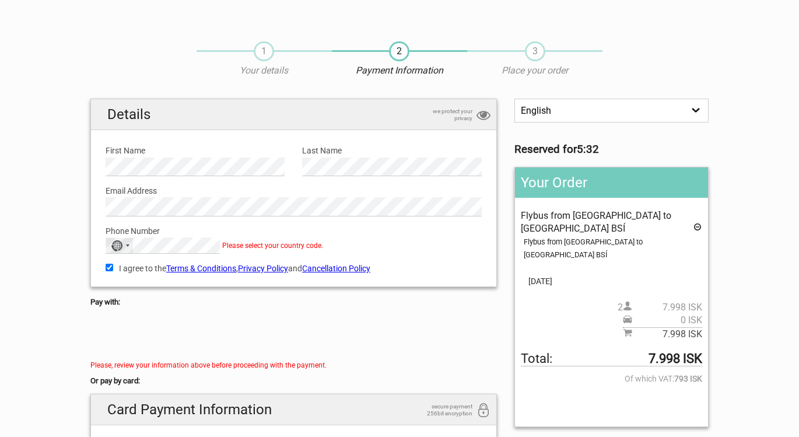  What do you see at coordinates (611, 359) in the screenshot?
I see `span: Total to be paid` at bounding box center [611, 359].